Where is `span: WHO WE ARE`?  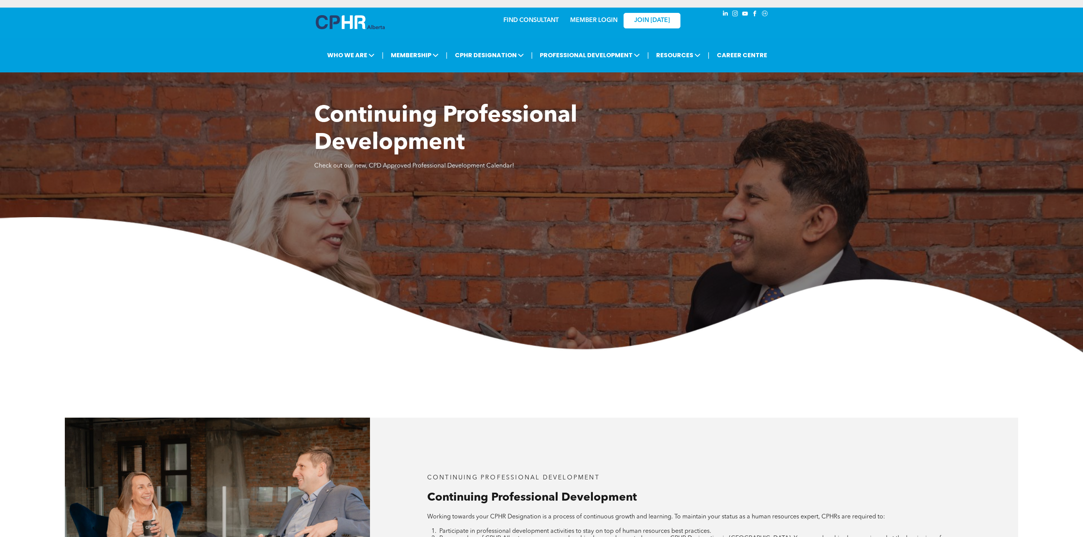
span: WHO WE ARE is located at coordinates (351, 55).